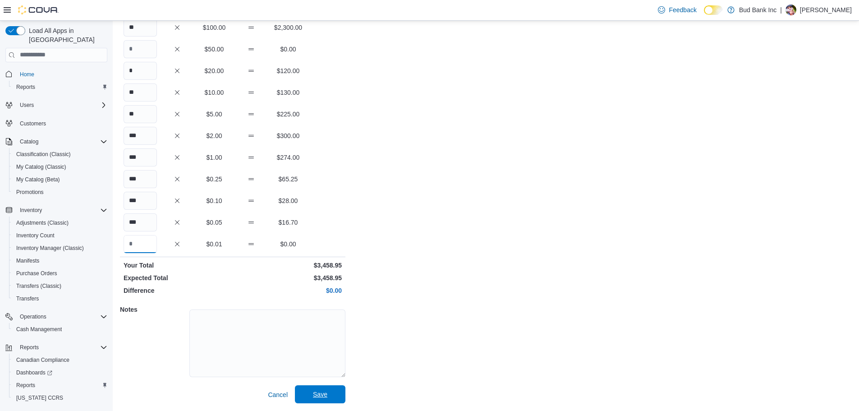  What do you see at coordinates (62, 317) in the screenshot?
I see `span: Operations` at bounding box center [62, 317].